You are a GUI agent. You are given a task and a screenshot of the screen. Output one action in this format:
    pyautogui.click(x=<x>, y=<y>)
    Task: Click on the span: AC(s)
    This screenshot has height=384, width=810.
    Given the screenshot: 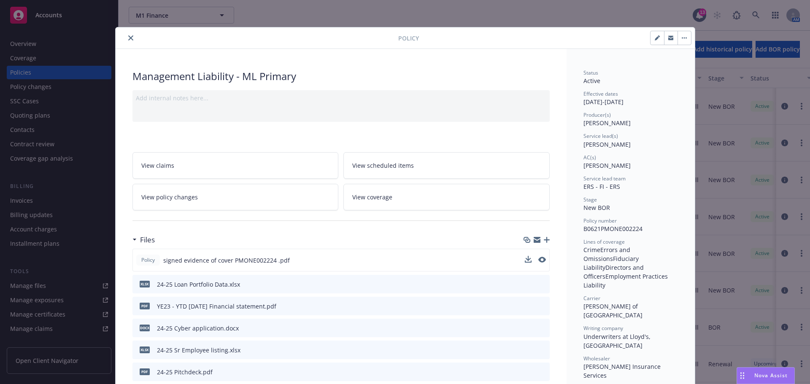 What is the action you would take?
    pyautogui.click(x=590, y=157)
    